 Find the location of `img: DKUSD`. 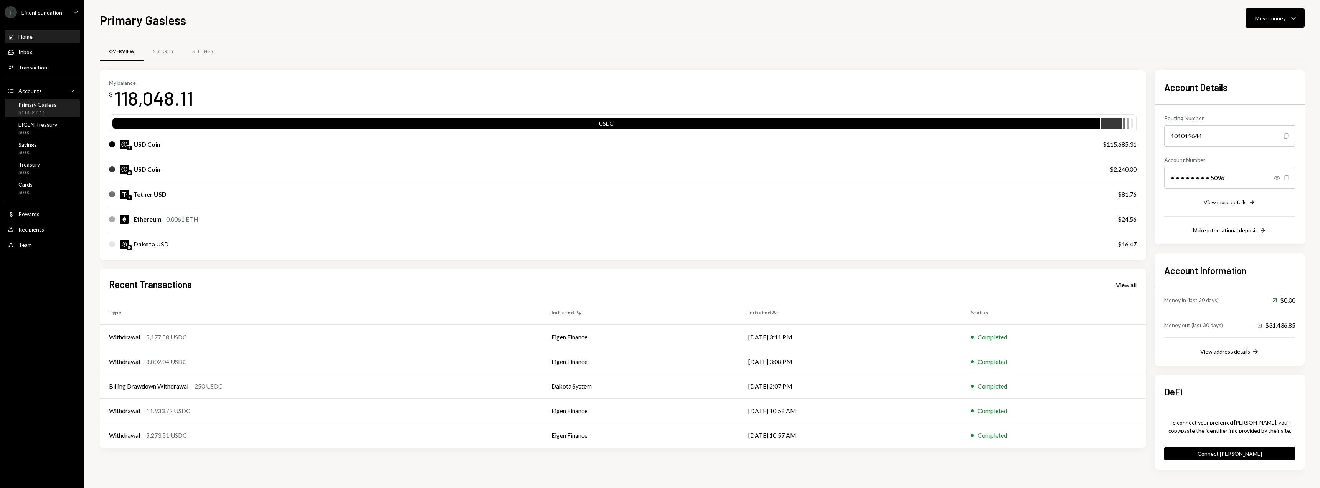

img: DKUSD is located at coordinates (124, 244).